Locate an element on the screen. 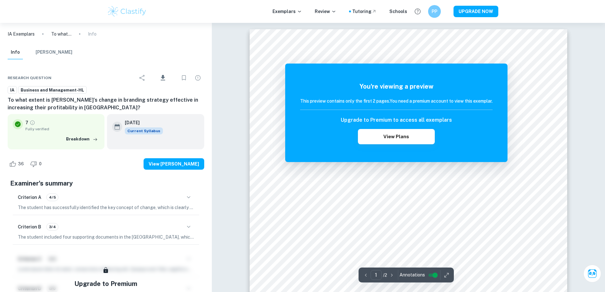 This screenshot has width=605, height=292. a: IA is located at coordinates (12, 90).